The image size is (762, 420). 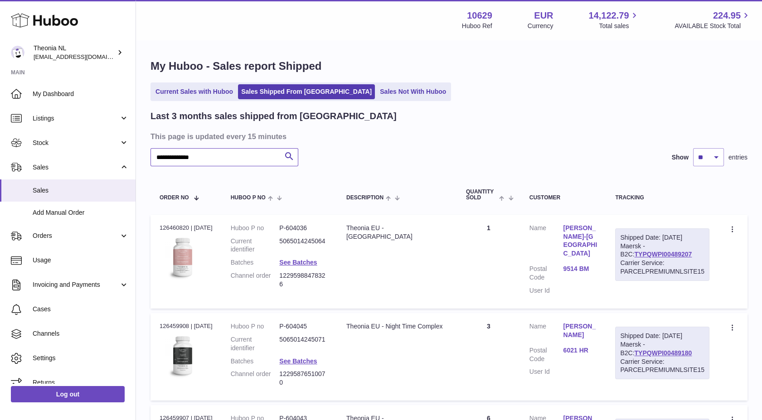 What do you see at coordinates (74, 53) in the screenshot?
I see `div: Theonia NL` at bounding box center [74, 53].